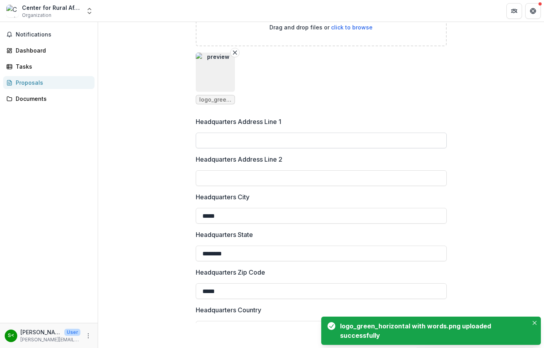 The height and width of the screenshot is (348, 544). I want to click on span: Notifications, so click(53, 35).